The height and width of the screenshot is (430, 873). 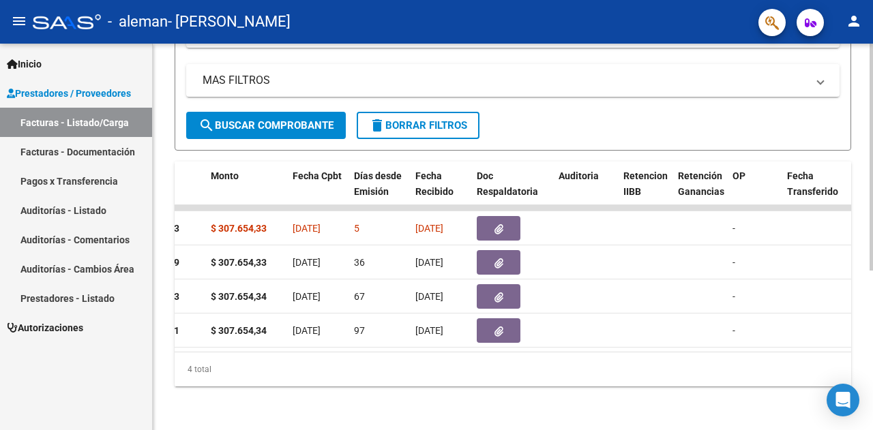 What do you see at coordinates (700, 192) in the screenshot?
I see `datatable-header-cell: Retención Ganancias` at bounding box center [700, 192].